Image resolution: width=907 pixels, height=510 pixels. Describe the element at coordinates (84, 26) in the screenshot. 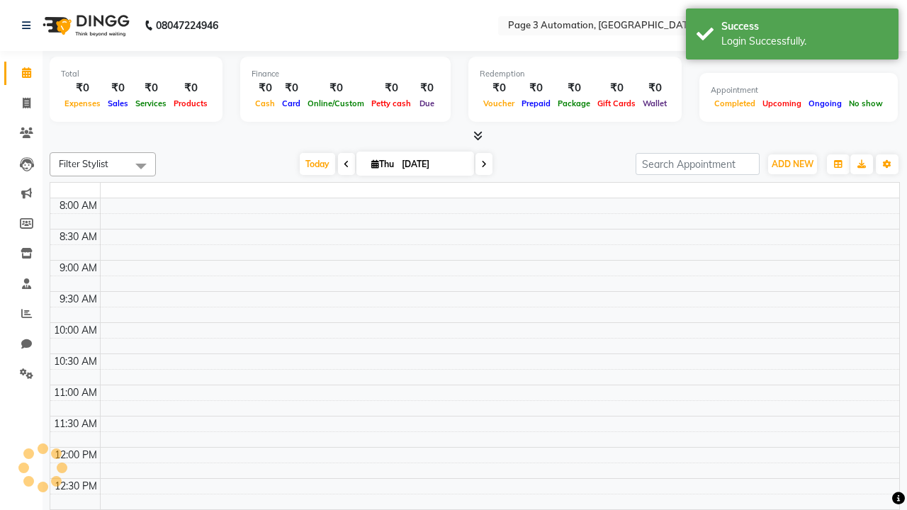

I see `img: logo` at that location.